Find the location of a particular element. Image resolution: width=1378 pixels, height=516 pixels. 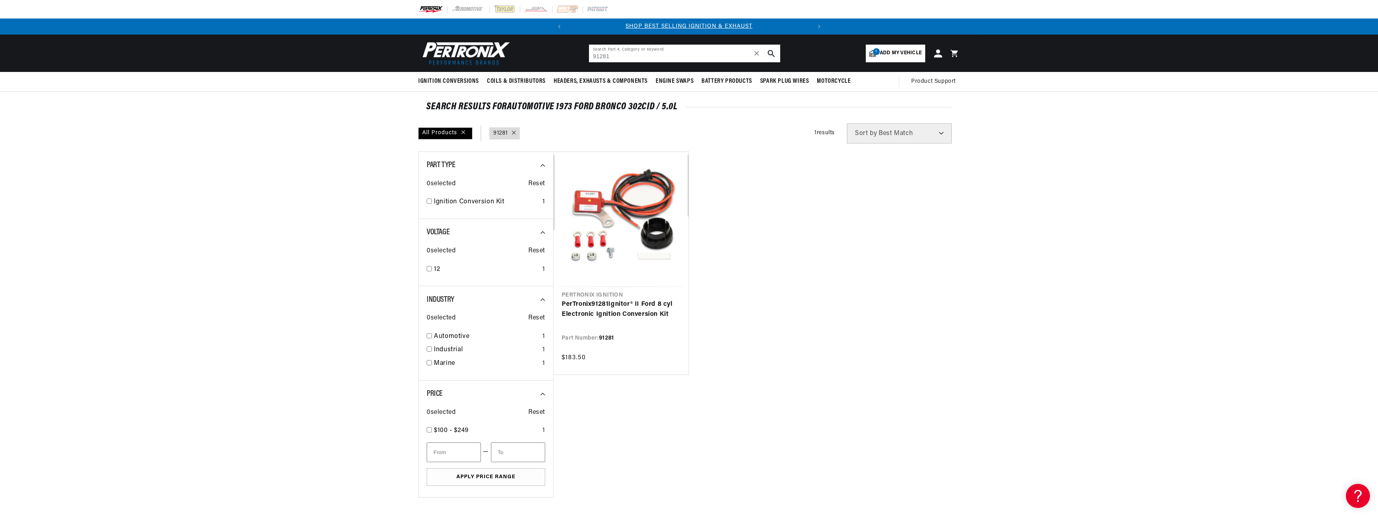

input: From is located at coordinates (454, 452).